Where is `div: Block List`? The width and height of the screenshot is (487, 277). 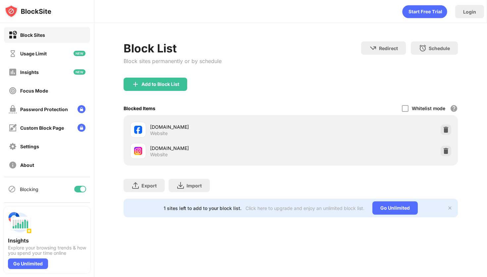
div: Block List is located at coordinates (173, 48).